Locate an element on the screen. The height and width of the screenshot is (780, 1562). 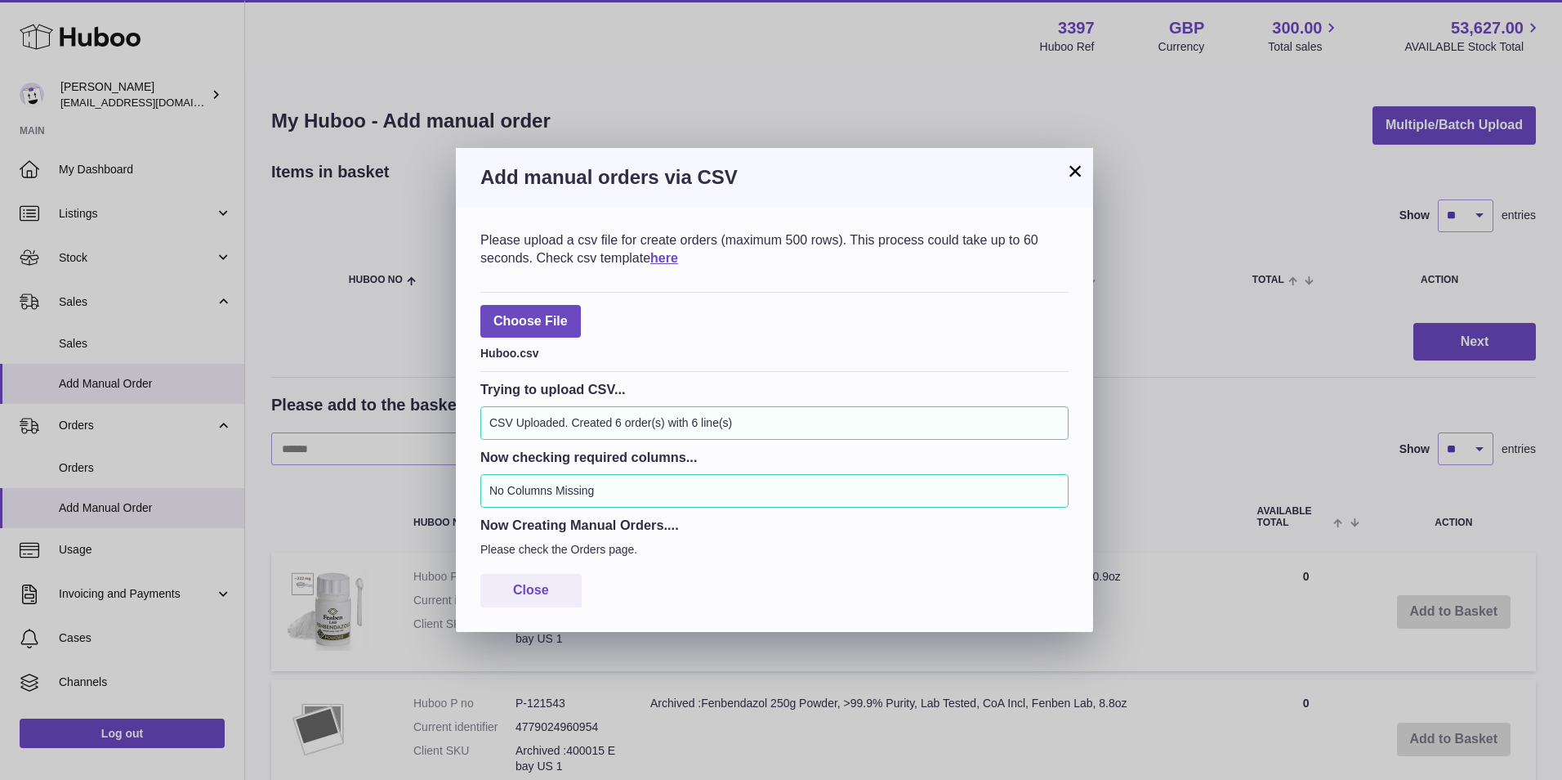
span: Choose File is located at coordinates (530, 321).